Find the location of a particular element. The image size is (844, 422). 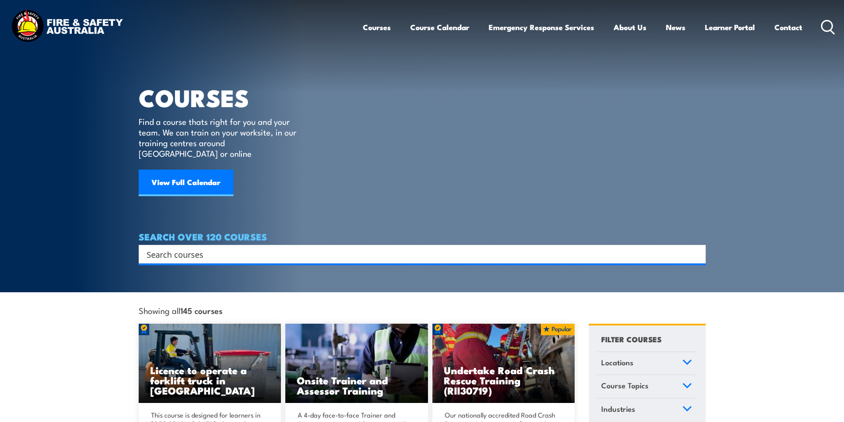

a: Industries is located at coordinates (646, 410).